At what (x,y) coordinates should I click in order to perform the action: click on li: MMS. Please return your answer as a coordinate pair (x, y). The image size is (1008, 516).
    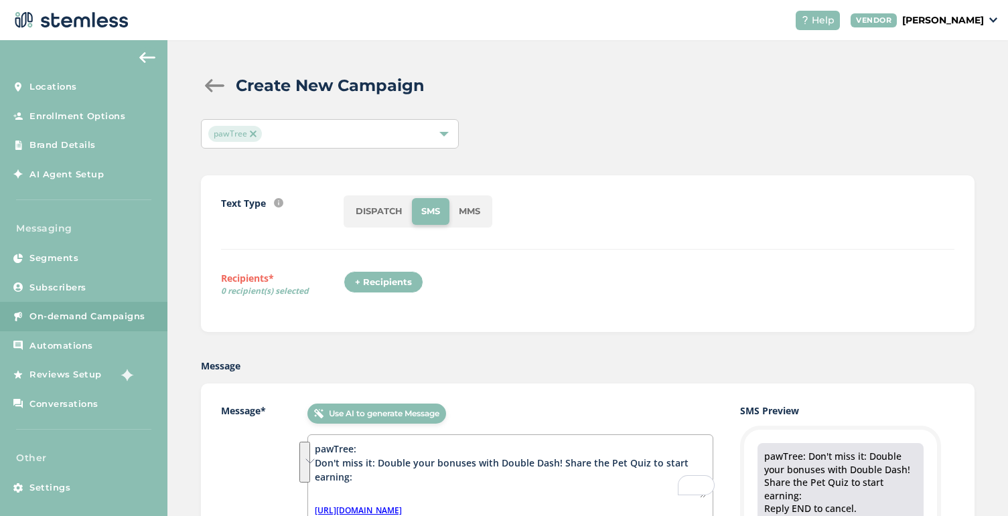
    Looking at the image, I should click on (470, 212).